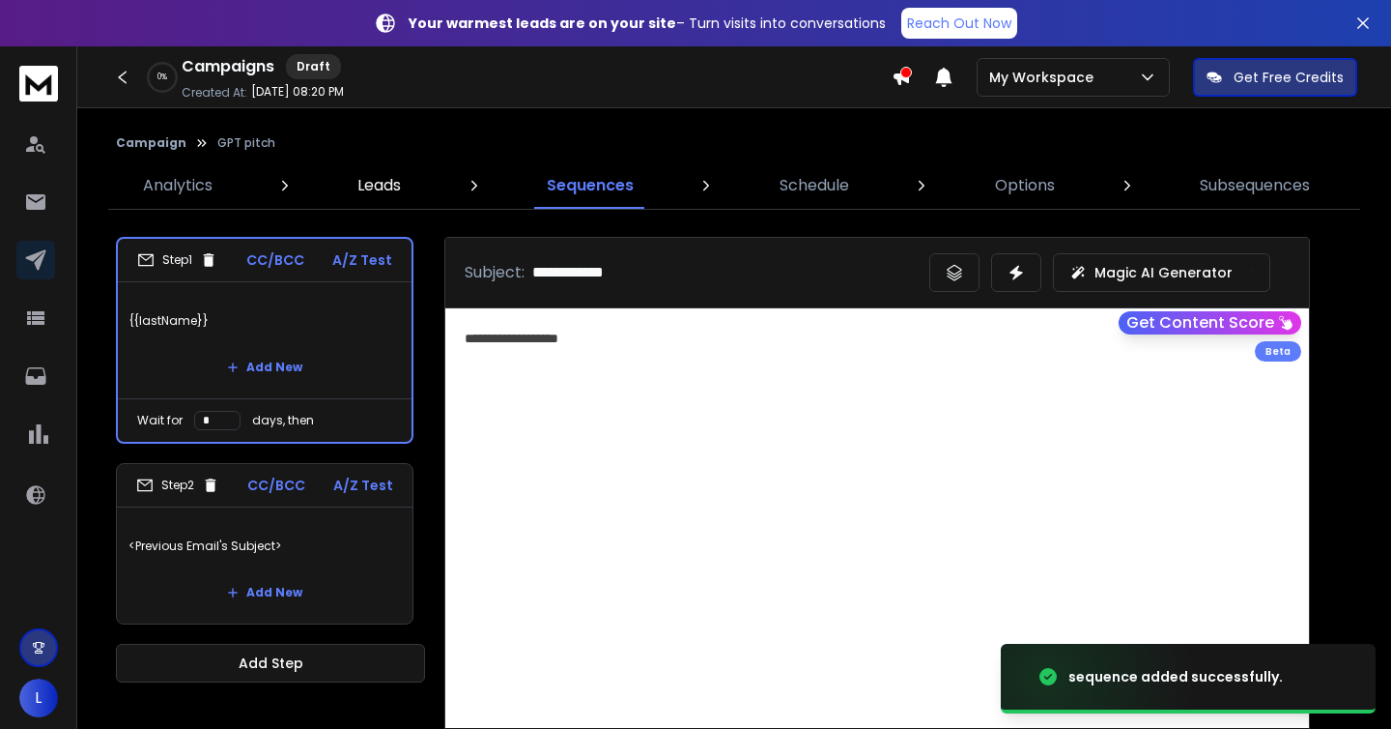  What do you see at coordinates (815, 186) in the screenshot?
I see `a: Schedule` at bounding box center [815, 186].